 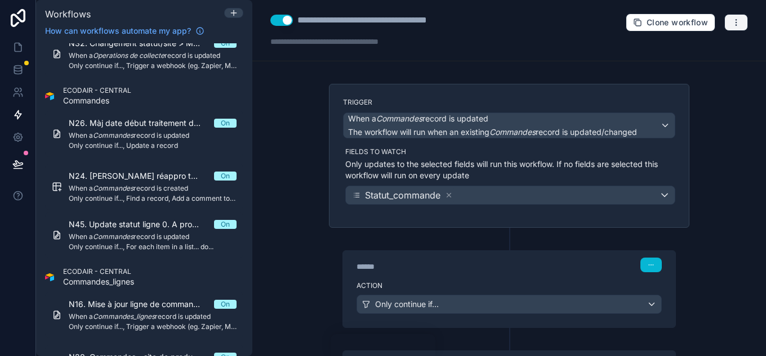 I want to click on span: Workflows, so click(x=68, y=14).